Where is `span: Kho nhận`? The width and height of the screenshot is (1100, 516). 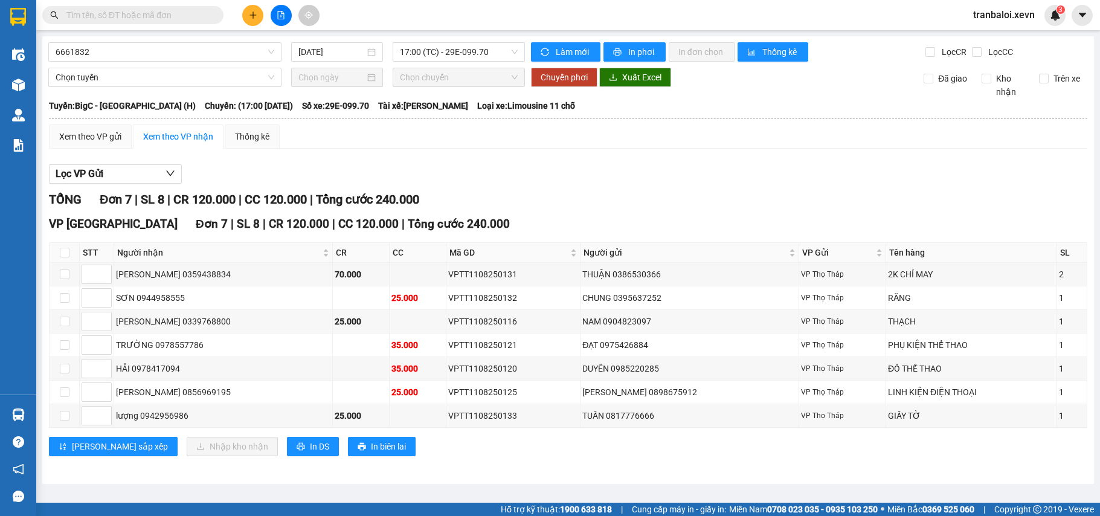
span: Kho nhận is located at coordinates (1010, 85).